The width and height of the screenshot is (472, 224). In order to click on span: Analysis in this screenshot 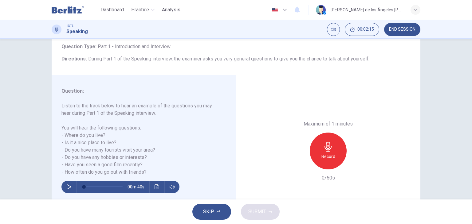, I will do `click(171, 10)`.